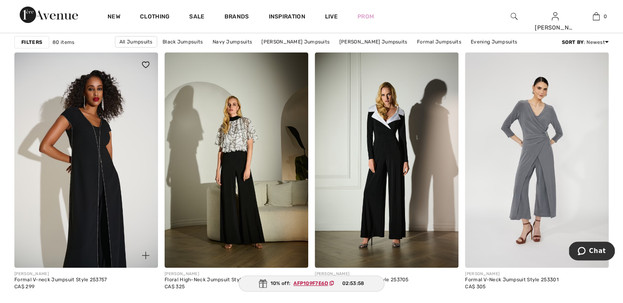  Describe the element at coordinates (555, 16) in the screenshot. I see `img: My Info` at that location.